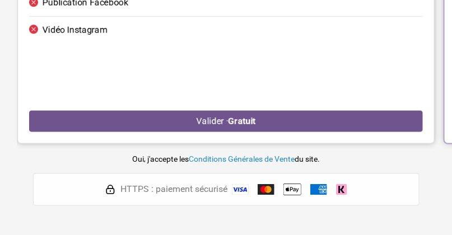  Describe the element at coordinates (319, 190) in the screenshot. I see `img: American Express` at that location.